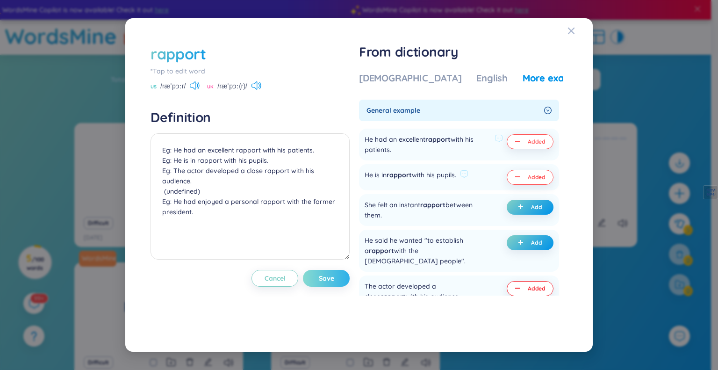  What do you see at coordinates (250, 117) in the screenshot?
I see `h4: Definition` at bounding box center [250, 117].